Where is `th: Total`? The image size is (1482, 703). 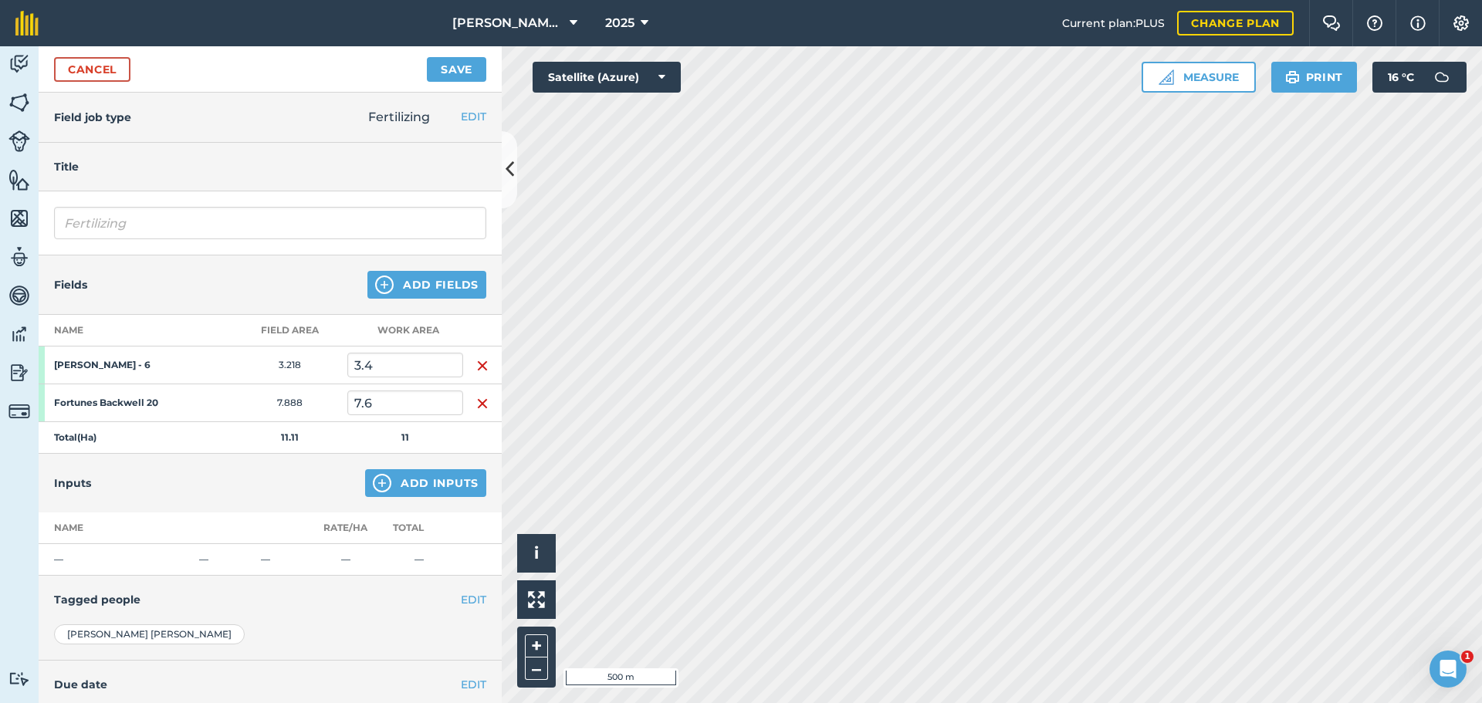
th: Total is located at coordinates (418, 528).